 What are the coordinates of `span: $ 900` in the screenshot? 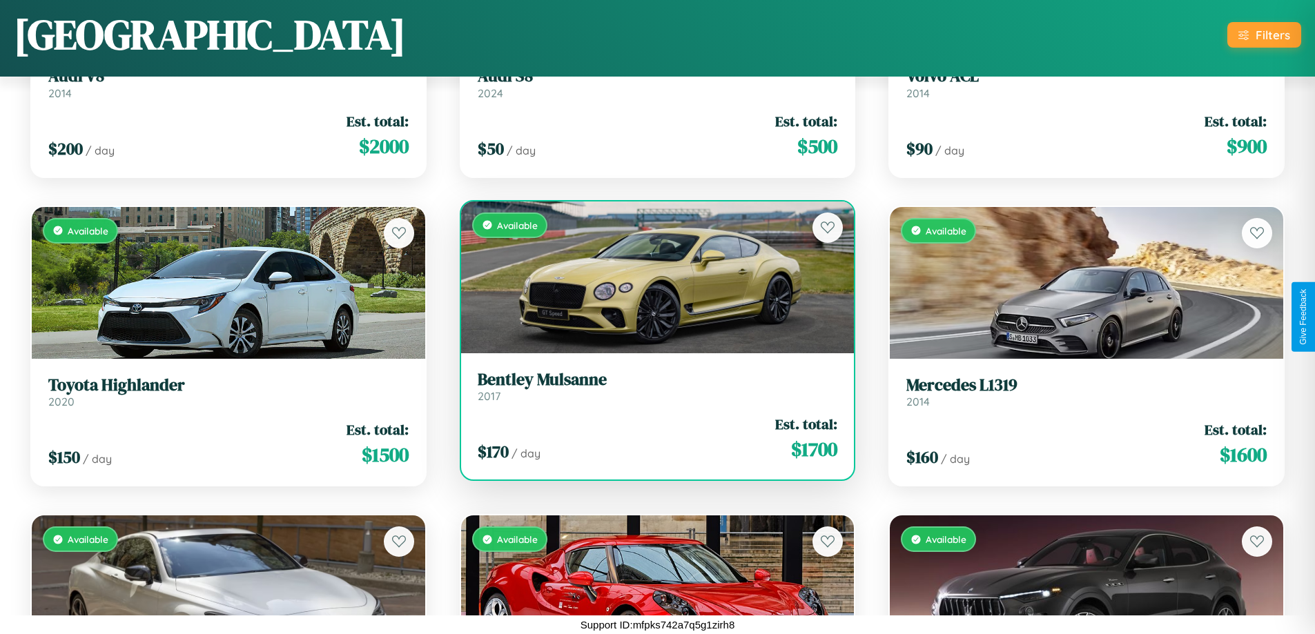 It's located at (1246, 146).